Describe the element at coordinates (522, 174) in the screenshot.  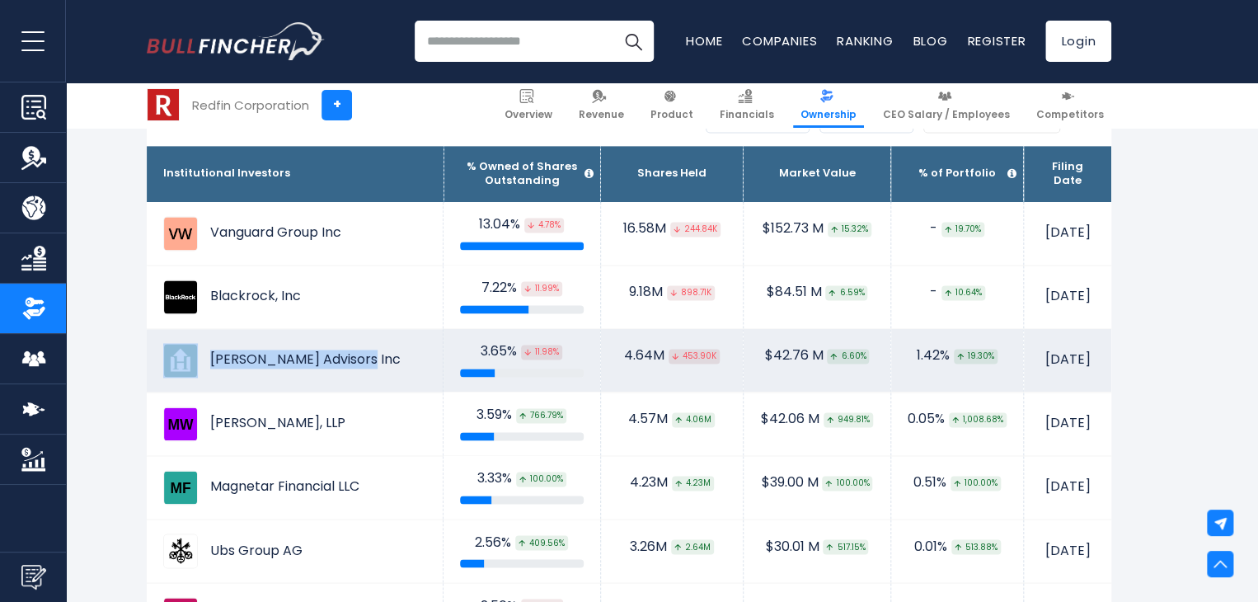
I see `th: % Owned of Shares Outstanding` at that location.